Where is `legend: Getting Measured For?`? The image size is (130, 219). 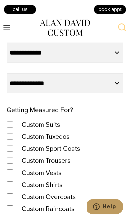 legend: Getting Measured For? is located at coordinates (40, 110).